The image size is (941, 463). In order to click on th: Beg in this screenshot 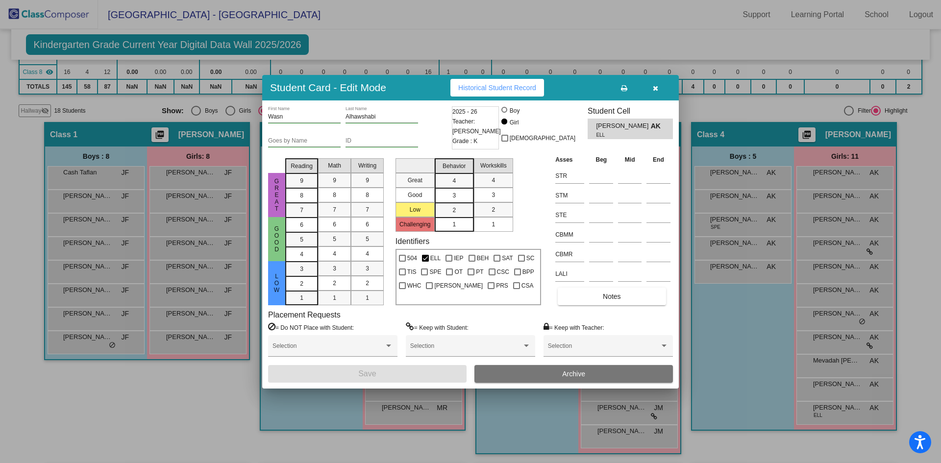, I will do `click(601, 160)`.